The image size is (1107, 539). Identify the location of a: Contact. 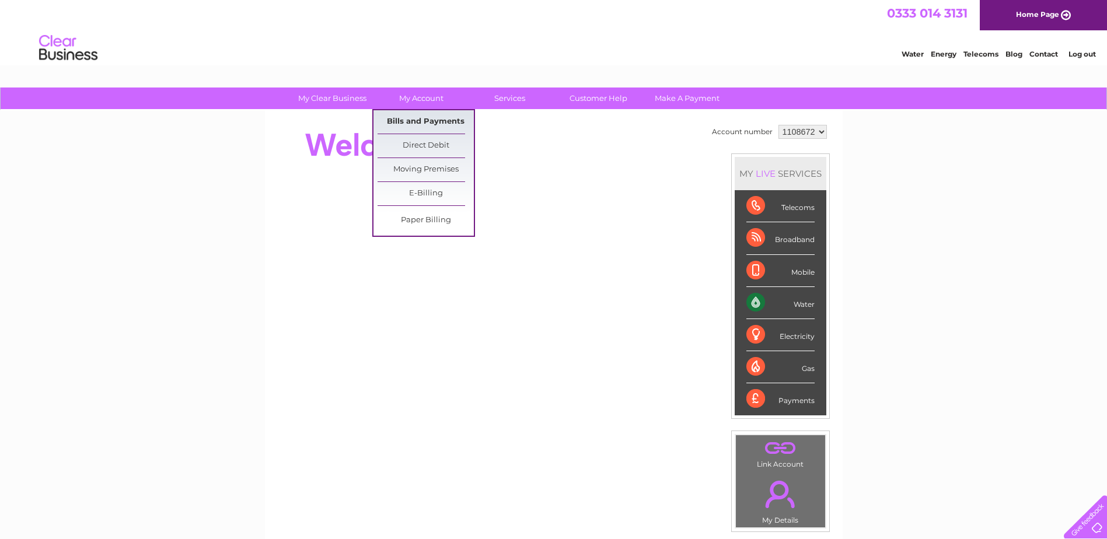
(1043, 54).